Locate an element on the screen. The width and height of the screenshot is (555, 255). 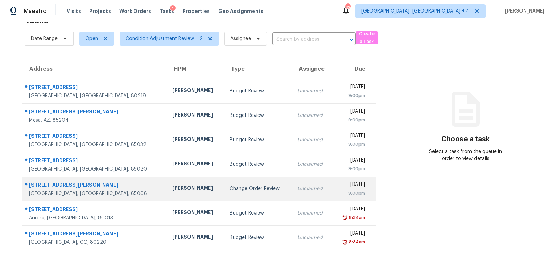
span: Open is located at coordinates (91, 39).